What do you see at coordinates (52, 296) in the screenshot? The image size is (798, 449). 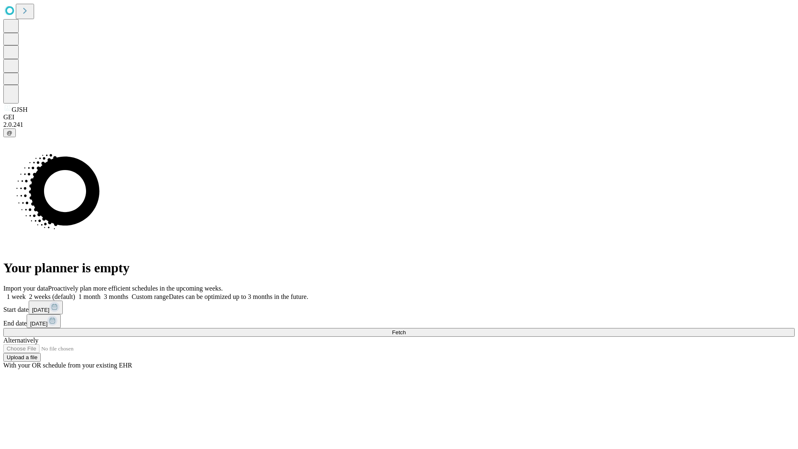 I see `span: 2 weeks (default)` at bounding box center [52, 296].